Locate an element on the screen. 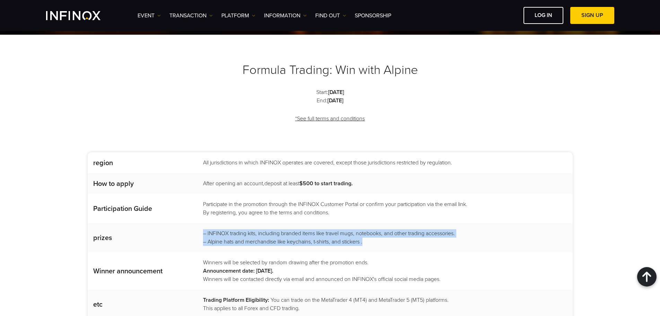  font: Formula Trading: Win with Alpine is located at coordinates (330, 70).